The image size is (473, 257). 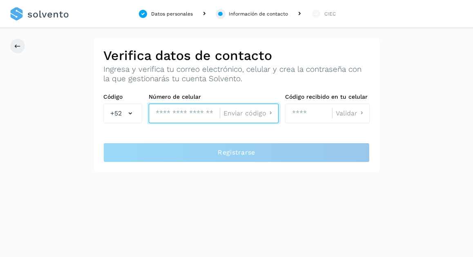 What do you see at coordinates (351, 113) in the screenshot?
I see `button: Validar` at bounding box center [351, 113].